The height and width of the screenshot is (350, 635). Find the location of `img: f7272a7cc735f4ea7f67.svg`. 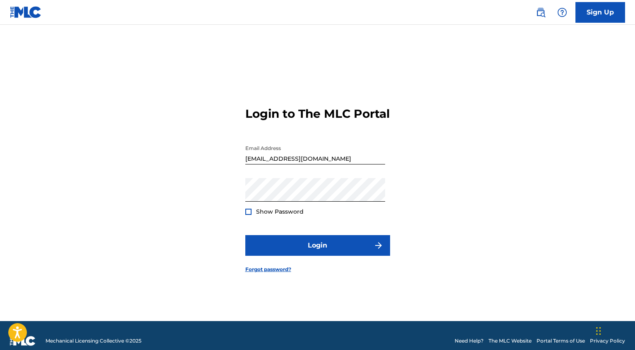

img: f7272a7cc735f4ea7f67.svg is located at coordinates (378, 246).